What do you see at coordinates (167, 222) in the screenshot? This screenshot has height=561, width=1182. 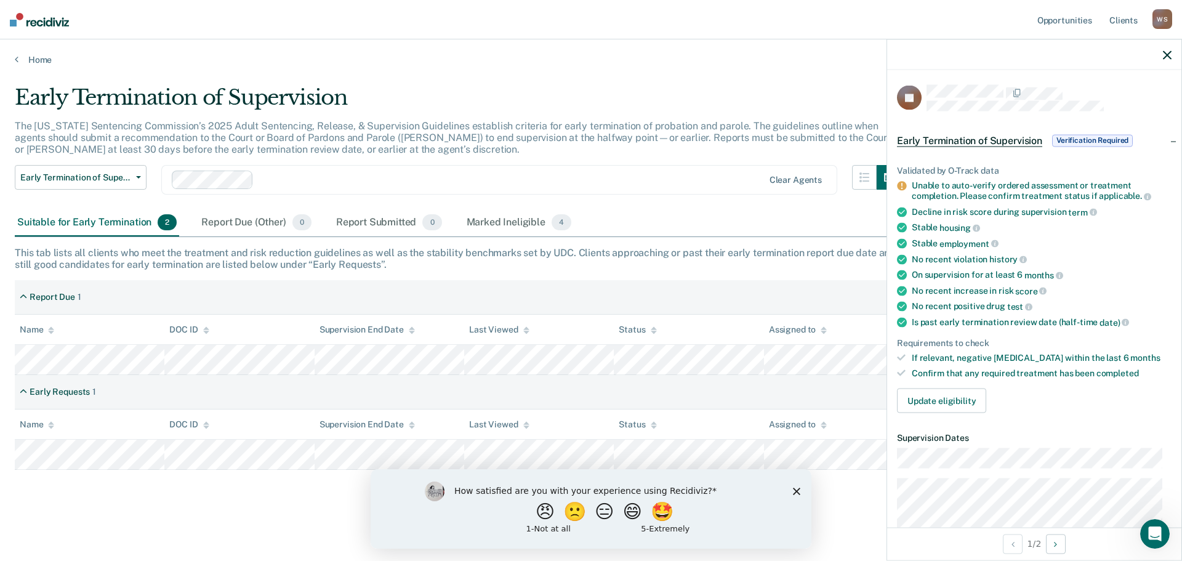 I see `span: 2` at bounding box center [167, 222].